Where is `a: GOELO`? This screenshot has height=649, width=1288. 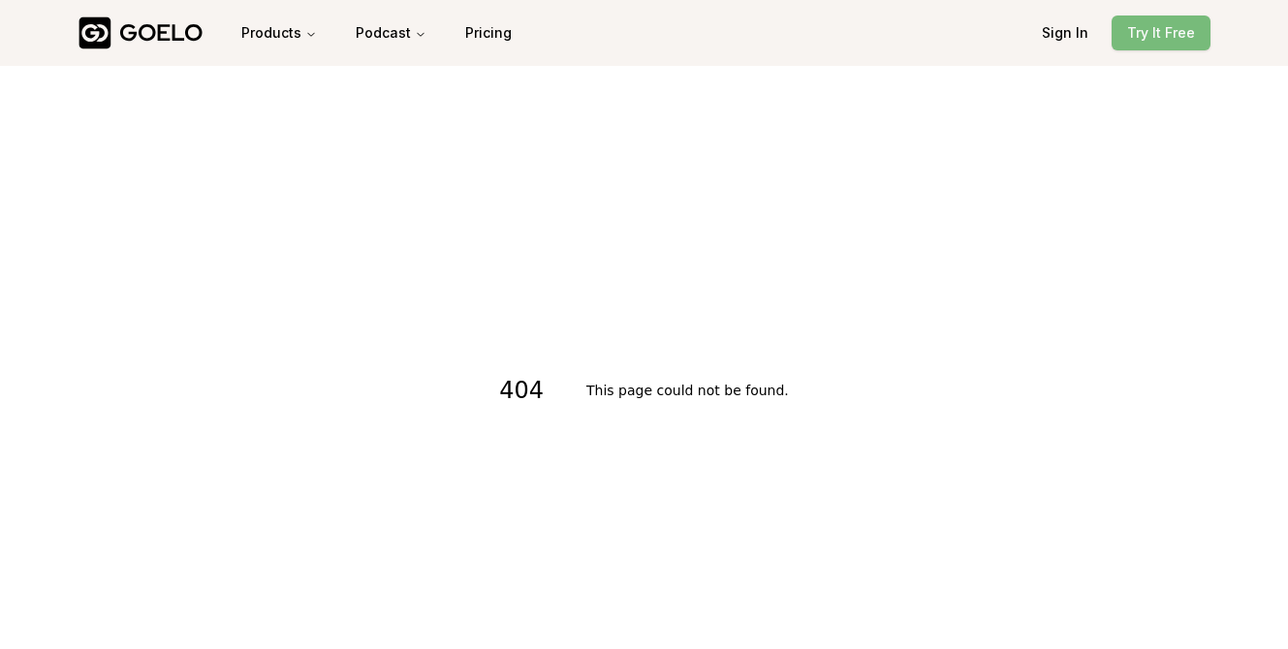 a: GOELO is located at coordinates (148, 33).